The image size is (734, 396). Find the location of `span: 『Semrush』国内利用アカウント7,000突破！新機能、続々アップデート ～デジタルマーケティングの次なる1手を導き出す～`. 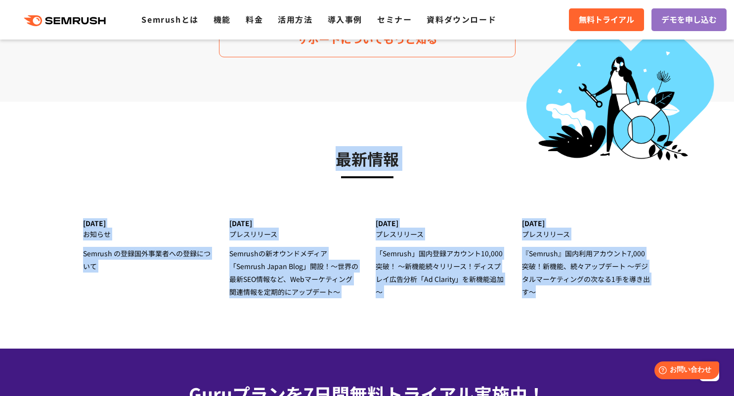

span: 『Semrush』国内利用アカウント7,000突破！新機能、続々アップデート ～デジタルマーケティングの次なる1手を導き出す～ is located at coordinates (585, 273).